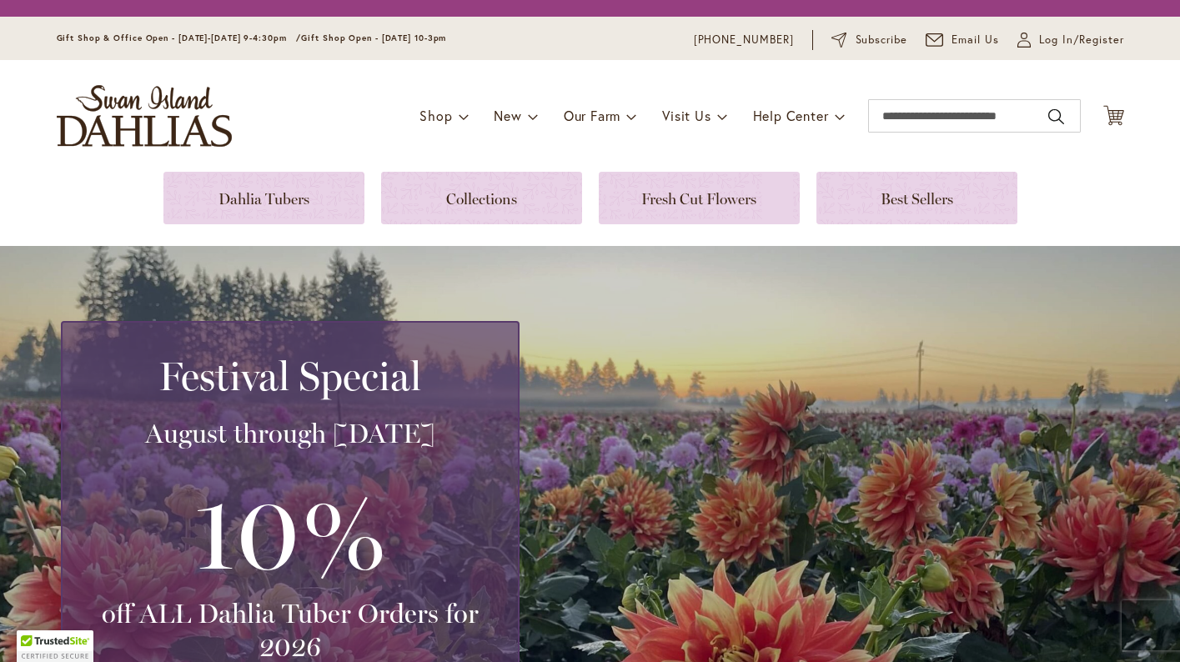  What do you see at coordinates (435, 115) in the screenshot?
I see `span: Shop` at bounding box center [435, 115].